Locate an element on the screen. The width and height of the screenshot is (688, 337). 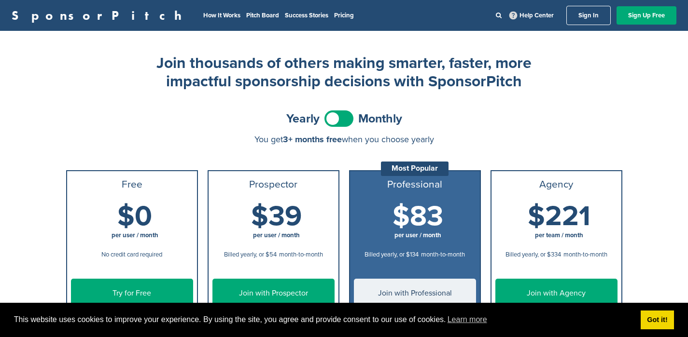
div: Most Popular is located at coordinates (415, 169).